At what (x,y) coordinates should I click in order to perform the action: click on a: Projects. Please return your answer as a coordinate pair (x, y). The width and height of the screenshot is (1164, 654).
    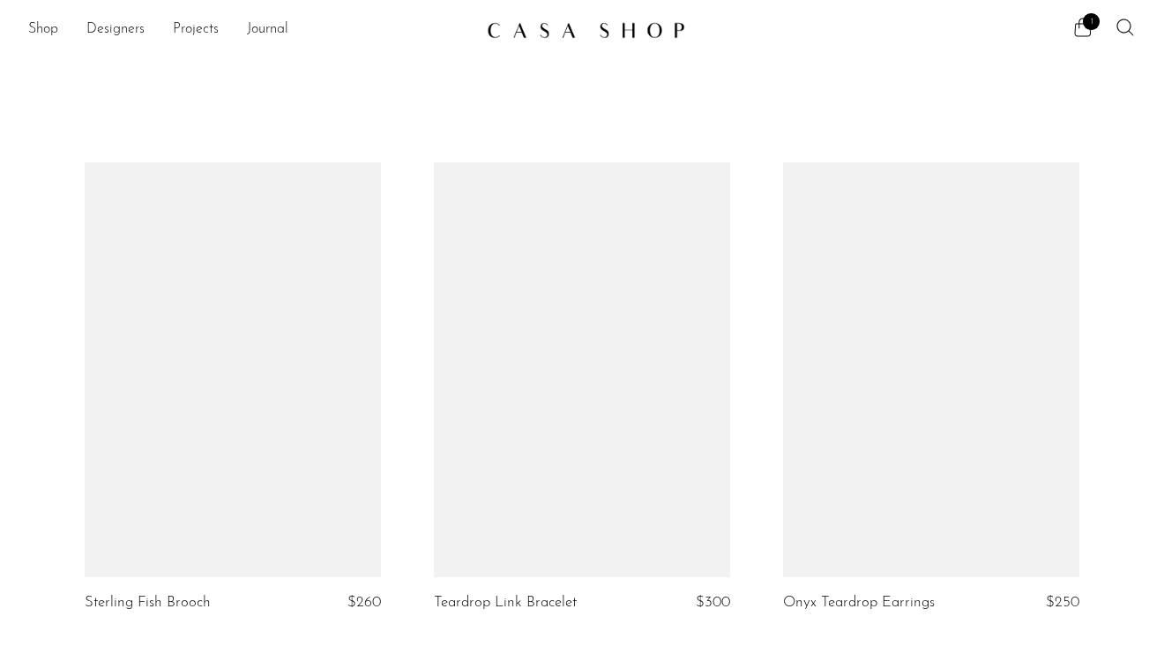
    Looking at the image, I should click on (196, 30).